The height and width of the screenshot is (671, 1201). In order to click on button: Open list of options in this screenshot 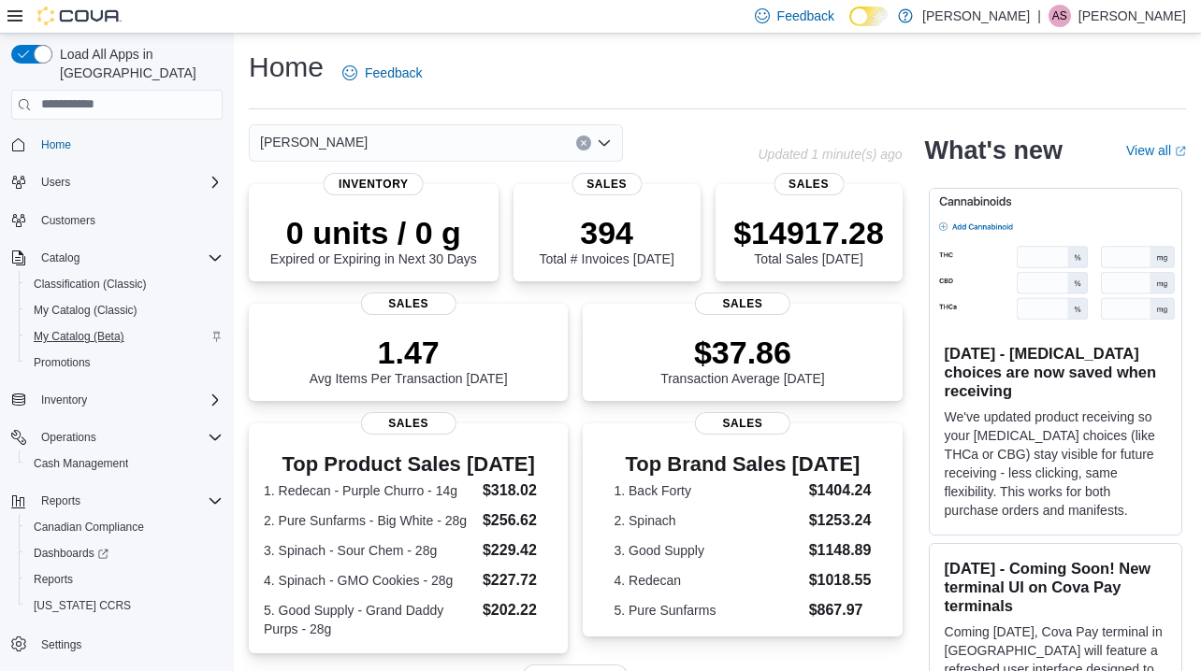, I will do `click(604, 143)`.